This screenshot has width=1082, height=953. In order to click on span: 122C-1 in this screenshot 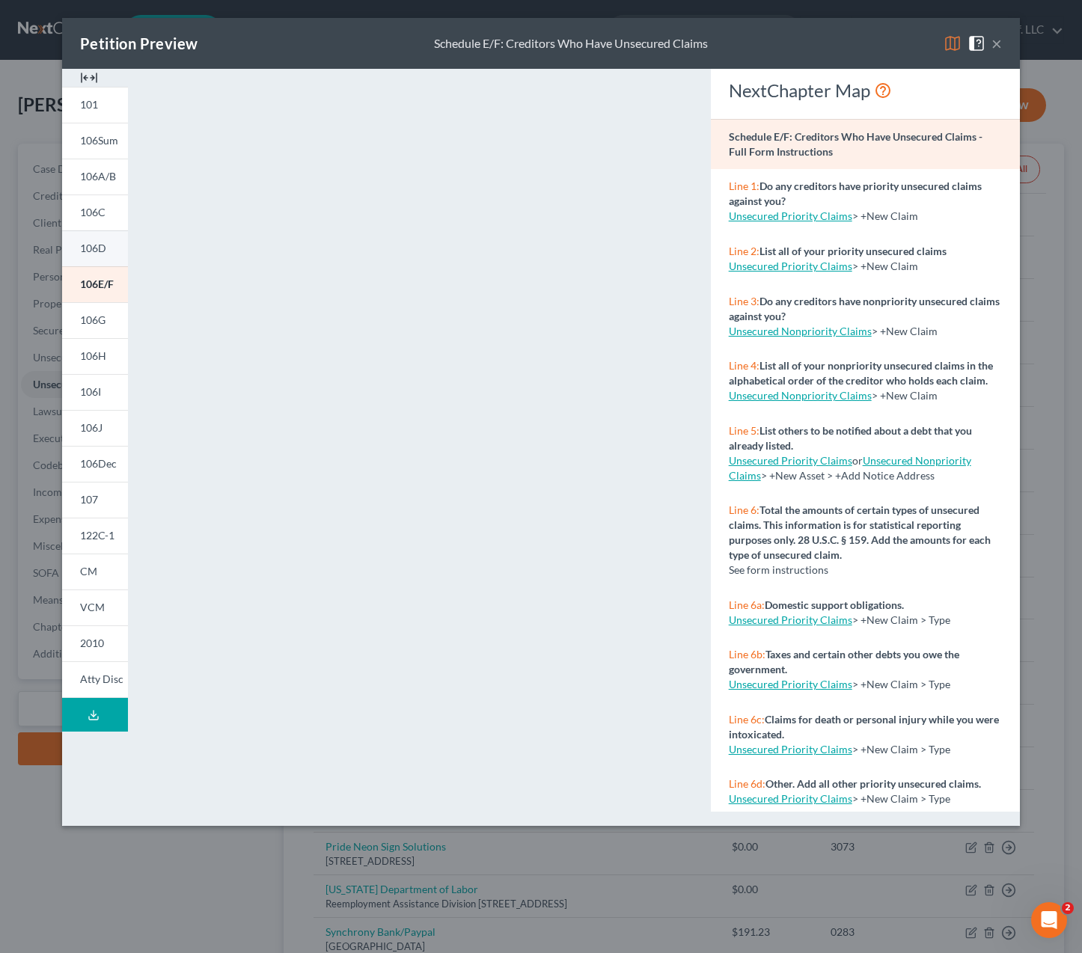, I will do `click(97, 535)`.